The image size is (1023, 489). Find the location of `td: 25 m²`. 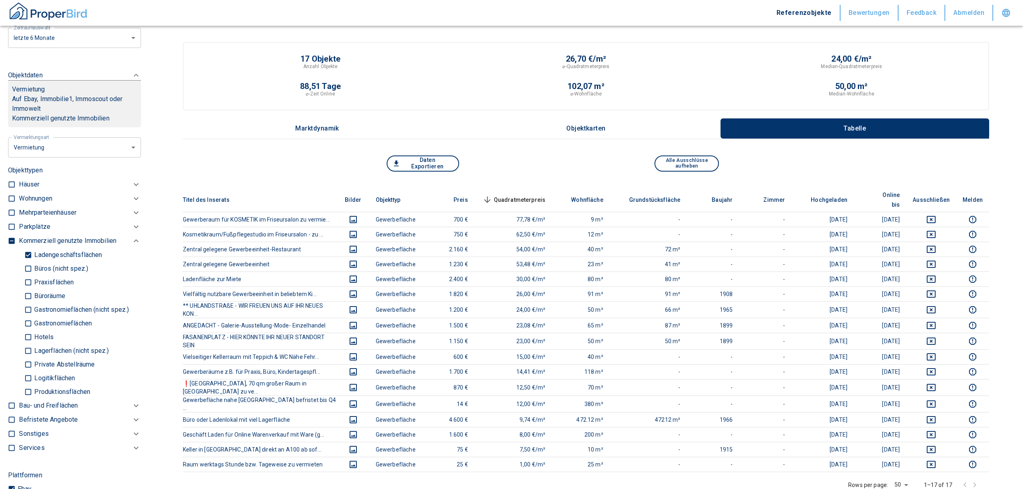

td: 25 m² is located at coordinates (581, 464).